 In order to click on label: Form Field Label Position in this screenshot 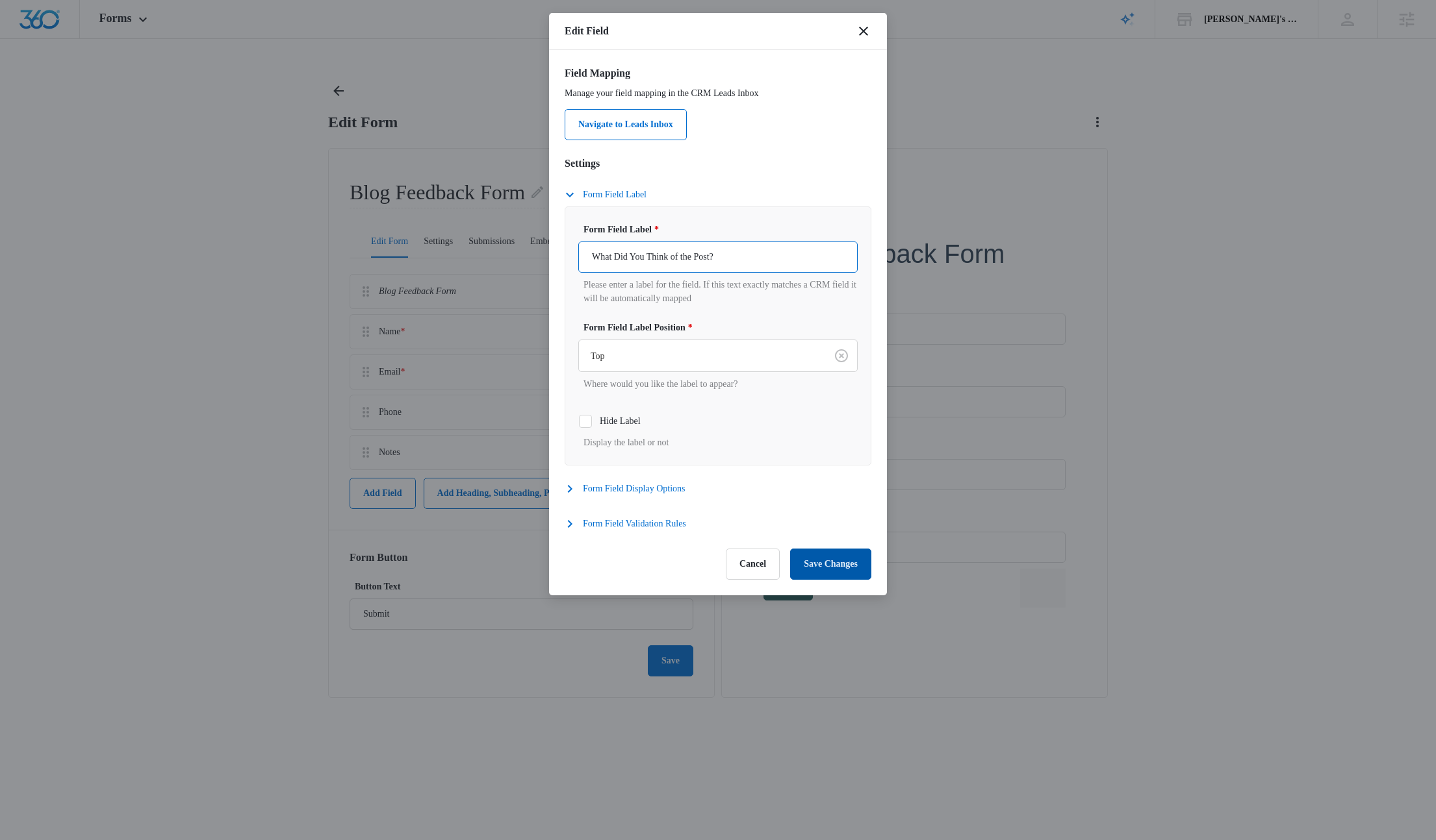, I will do `click(723, 327)`.